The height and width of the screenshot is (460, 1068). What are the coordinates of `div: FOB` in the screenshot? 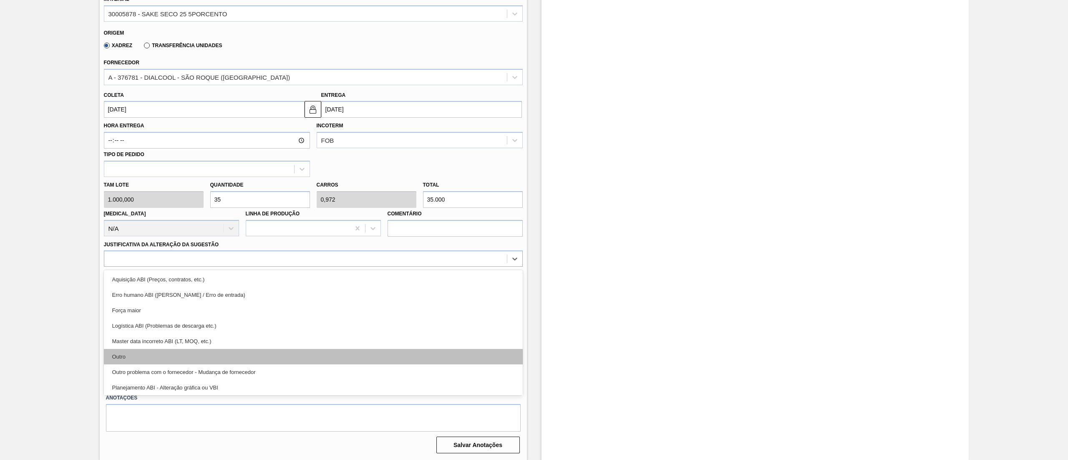 It's located at (328, 140).